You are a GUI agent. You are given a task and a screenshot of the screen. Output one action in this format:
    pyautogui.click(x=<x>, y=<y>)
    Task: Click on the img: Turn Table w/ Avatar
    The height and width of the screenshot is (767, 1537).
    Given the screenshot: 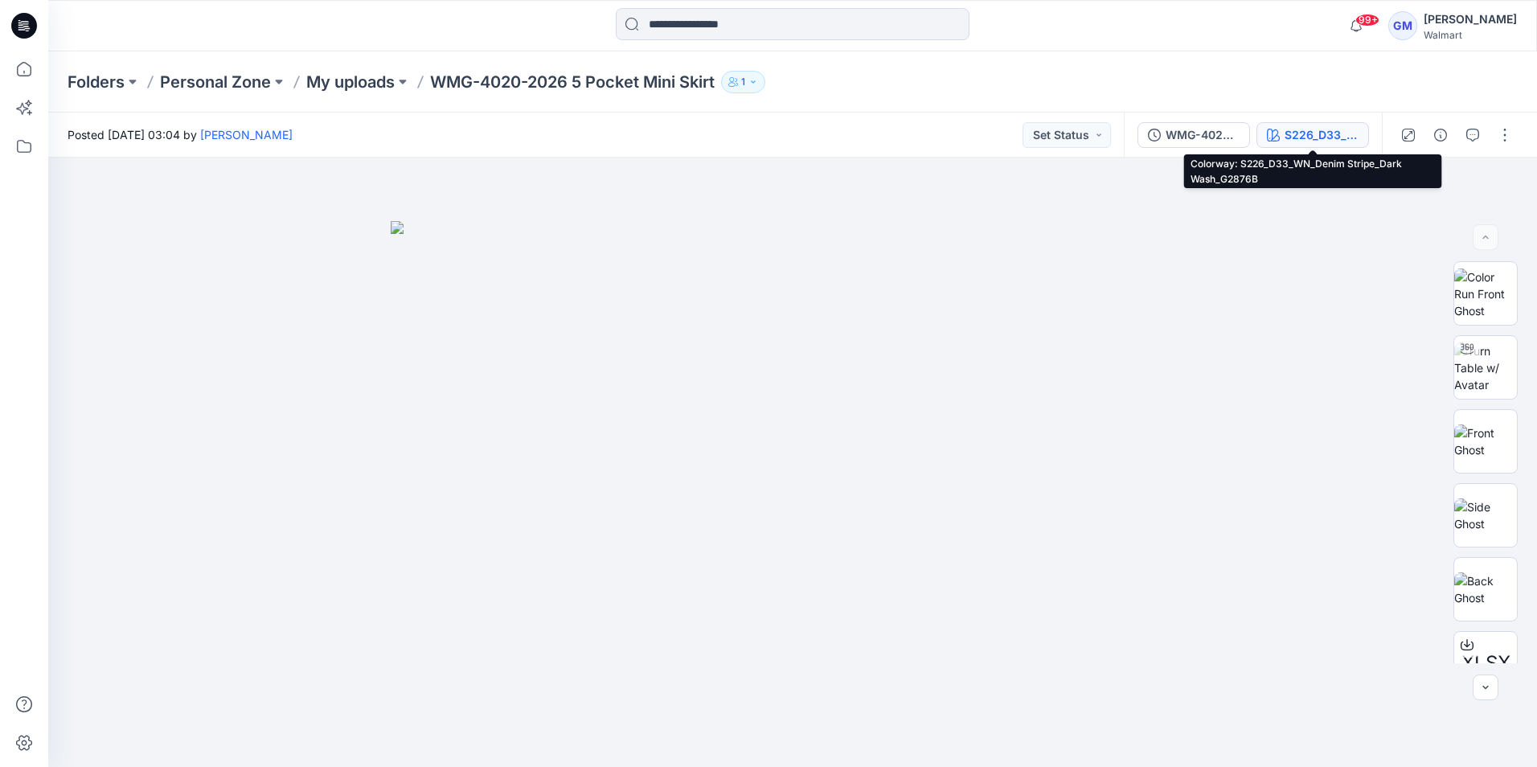 What is the action you would take?
    pyautogui.click(x=1485, y=367)
    